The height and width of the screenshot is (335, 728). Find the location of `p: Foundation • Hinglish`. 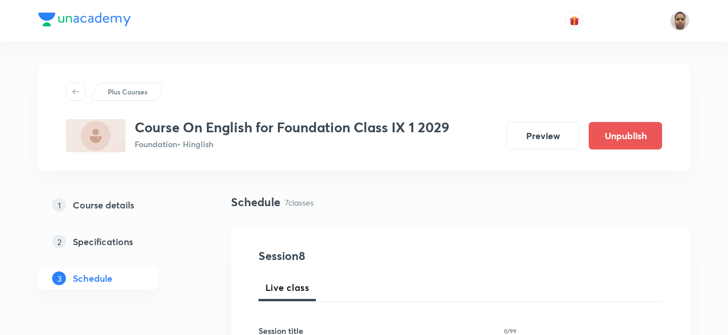

p: Foundation • Hinglish is located at coordinates (292, 144).